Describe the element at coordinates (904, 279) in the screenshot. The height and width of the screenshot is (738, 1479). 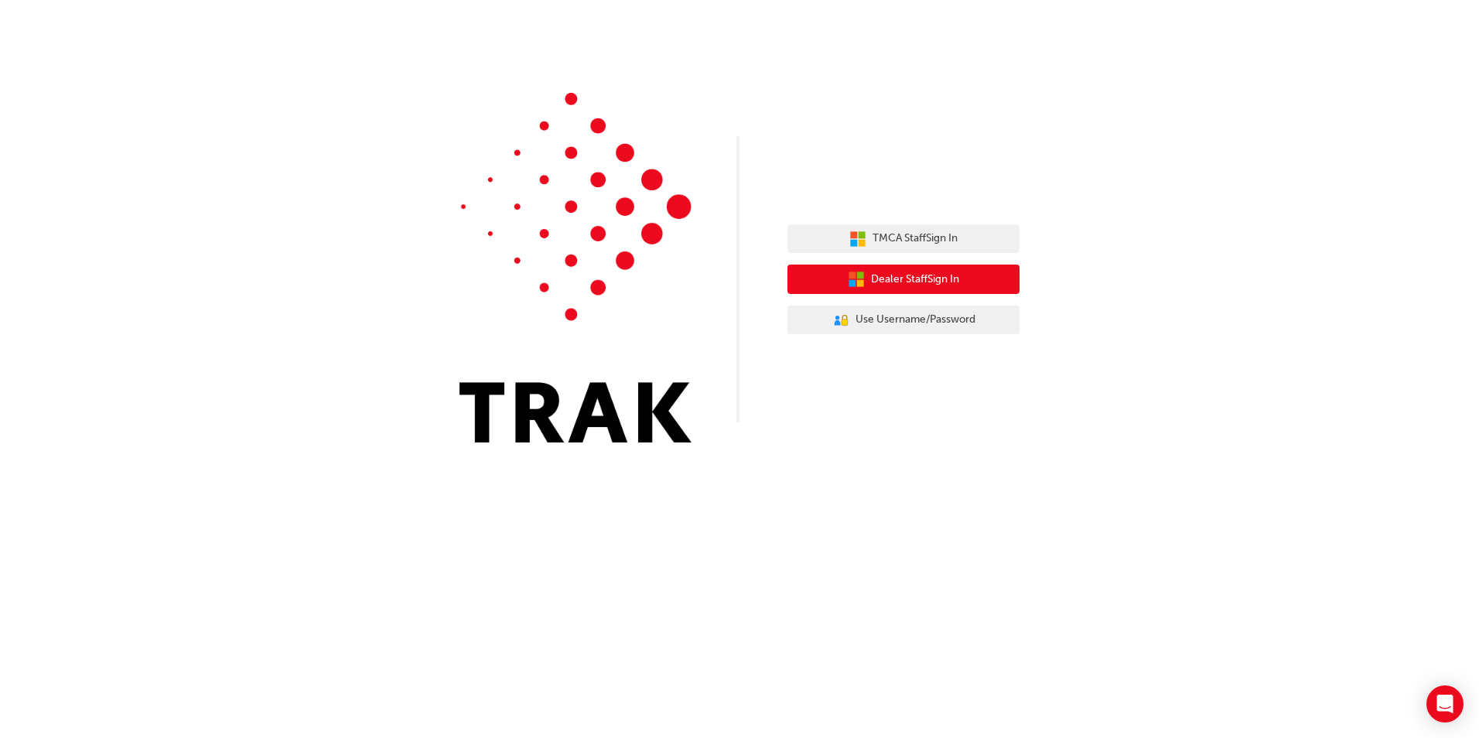
I see `button: Dealer StaffSign In` at that location.